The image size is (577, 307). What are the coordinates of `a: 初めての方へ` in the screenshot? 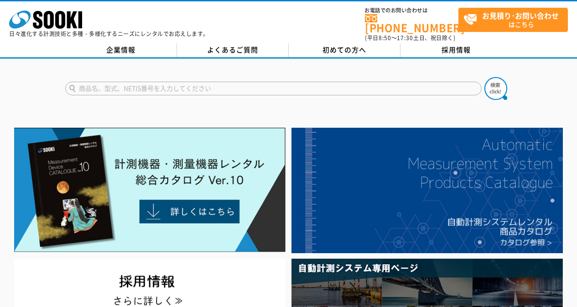 It's located at (345, 50).